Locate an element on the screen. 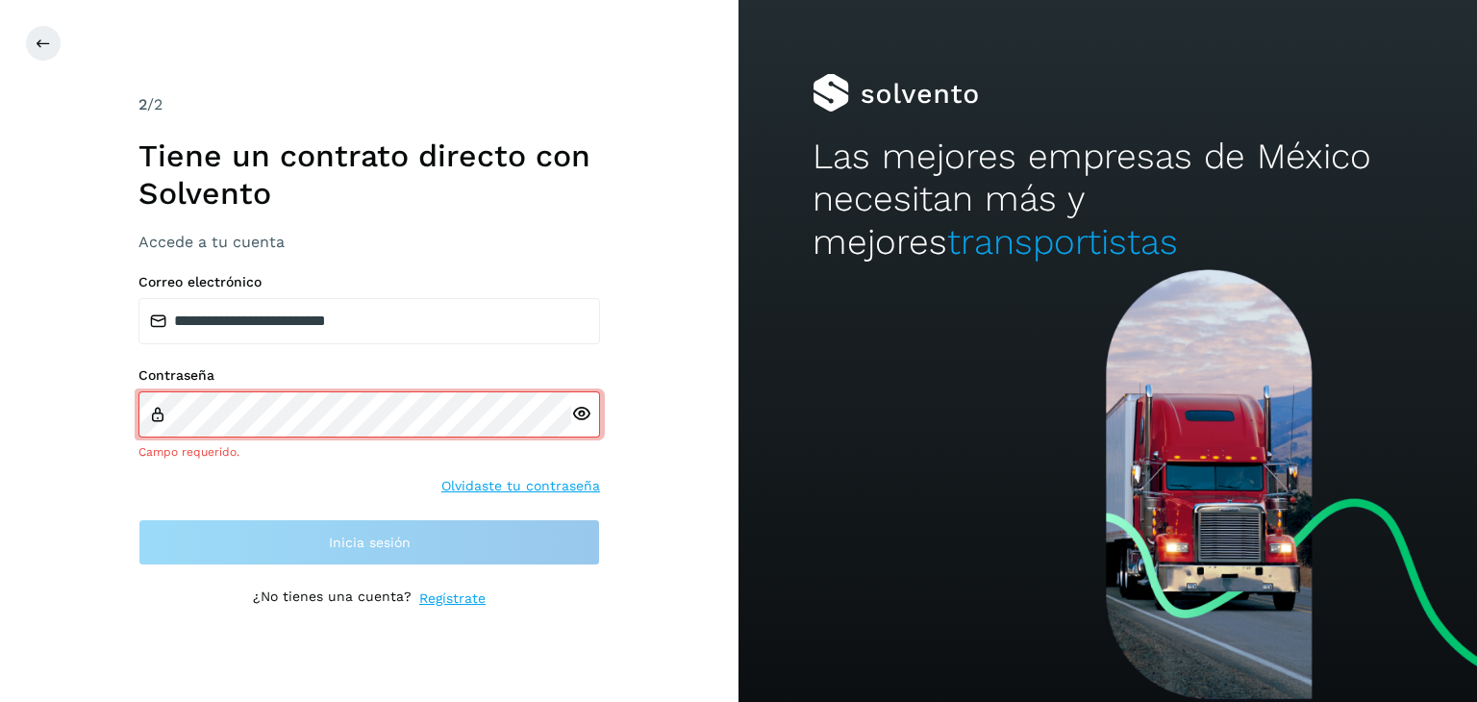 The width and height of the screenshot is (1477, 702). span: 2 is located at coordinates (142, 104).